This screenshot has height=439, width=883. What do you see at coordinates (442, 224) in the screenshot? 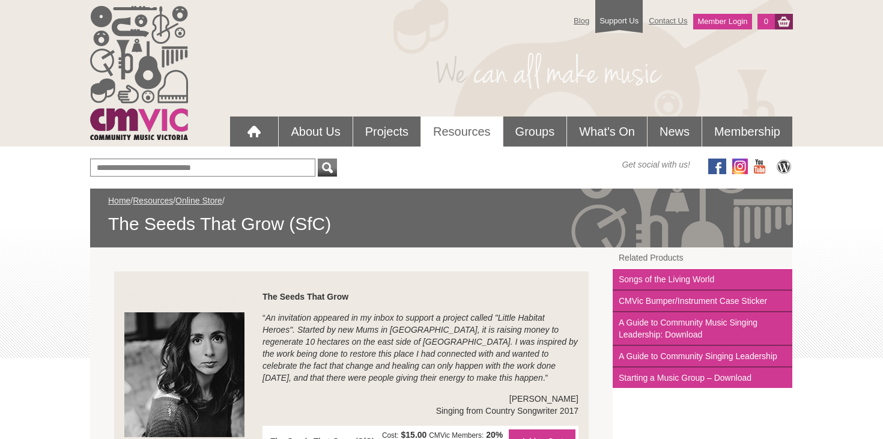
I see `span: The Seeds That Grow (SfC)` at bounding box center [442, 224].